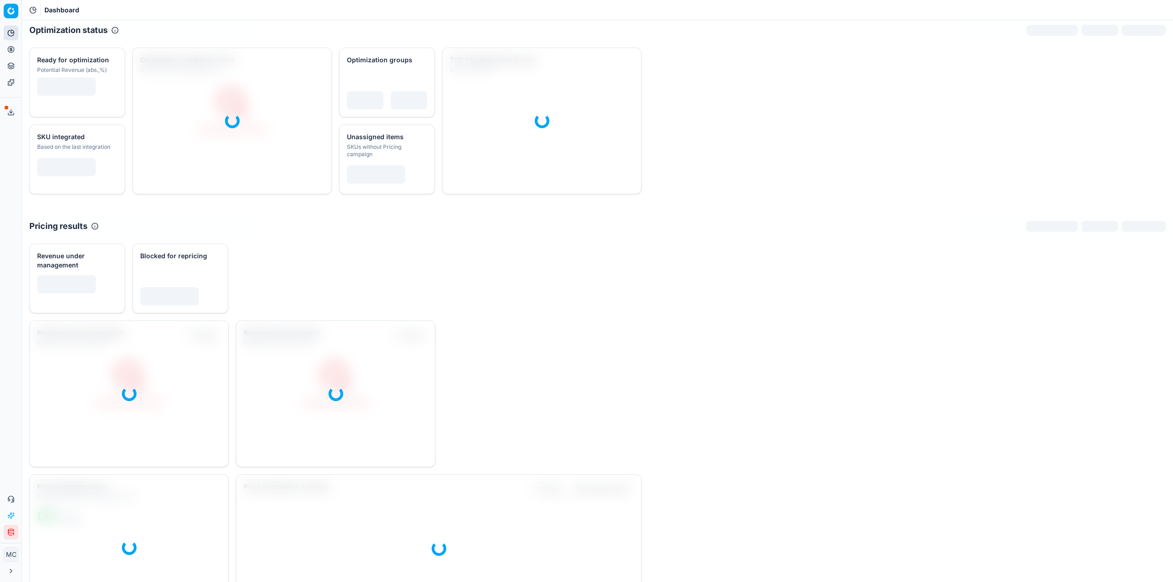 The width and height of the screenshot is (1173, 582). Describe the element at coordinates (386, 60) in the screenshot. I see `div: Optimization groups` at that location.